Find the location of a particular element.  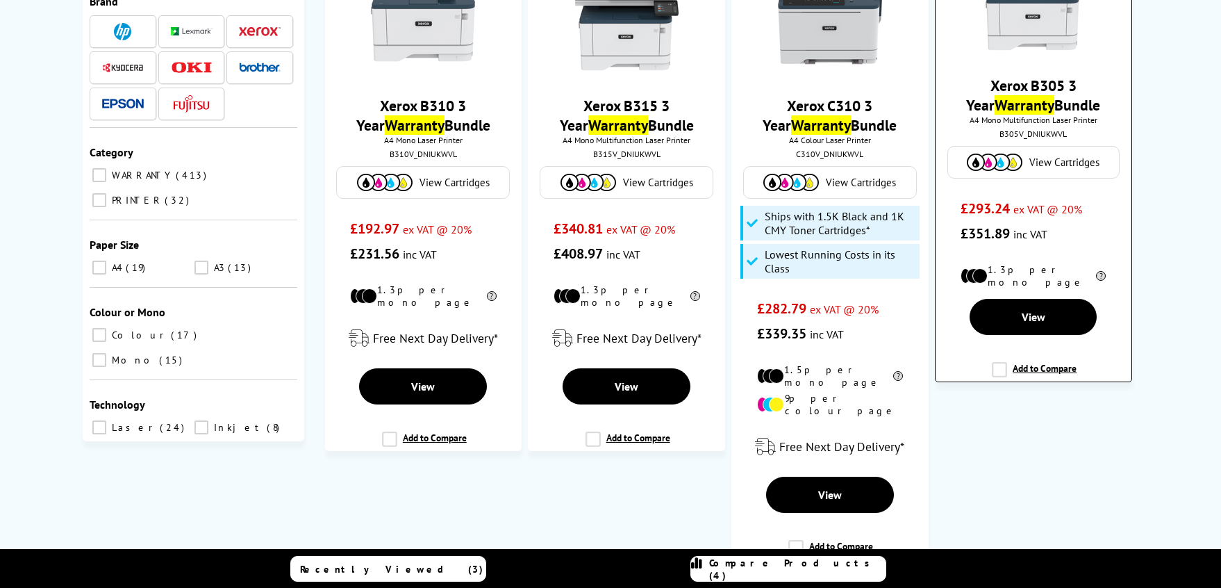

span: A4 Colour Laser Printer is located at coordinates (829, 140).